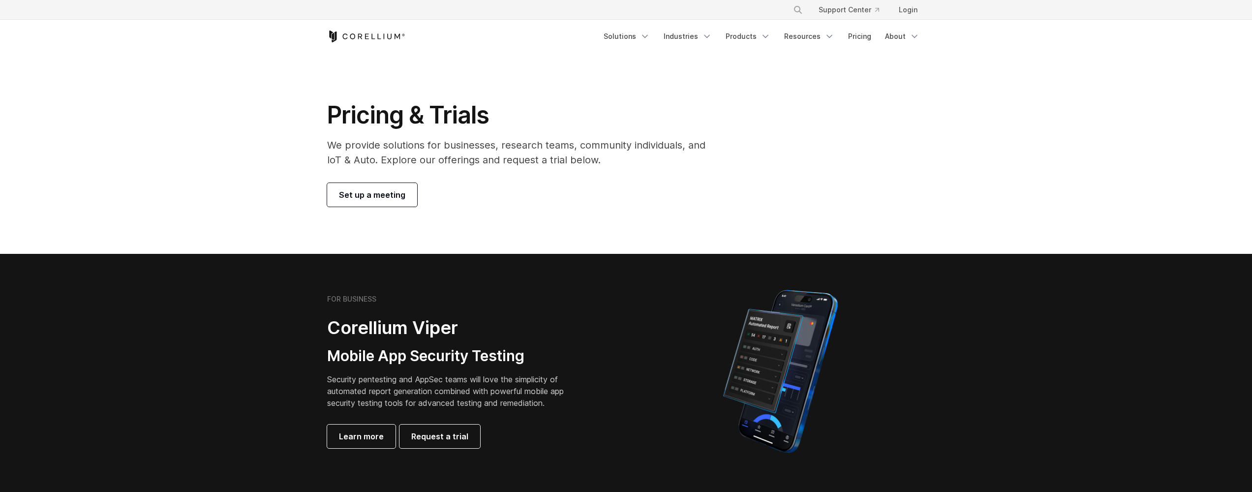  I want to click on a: Resources, so click(809, 36).